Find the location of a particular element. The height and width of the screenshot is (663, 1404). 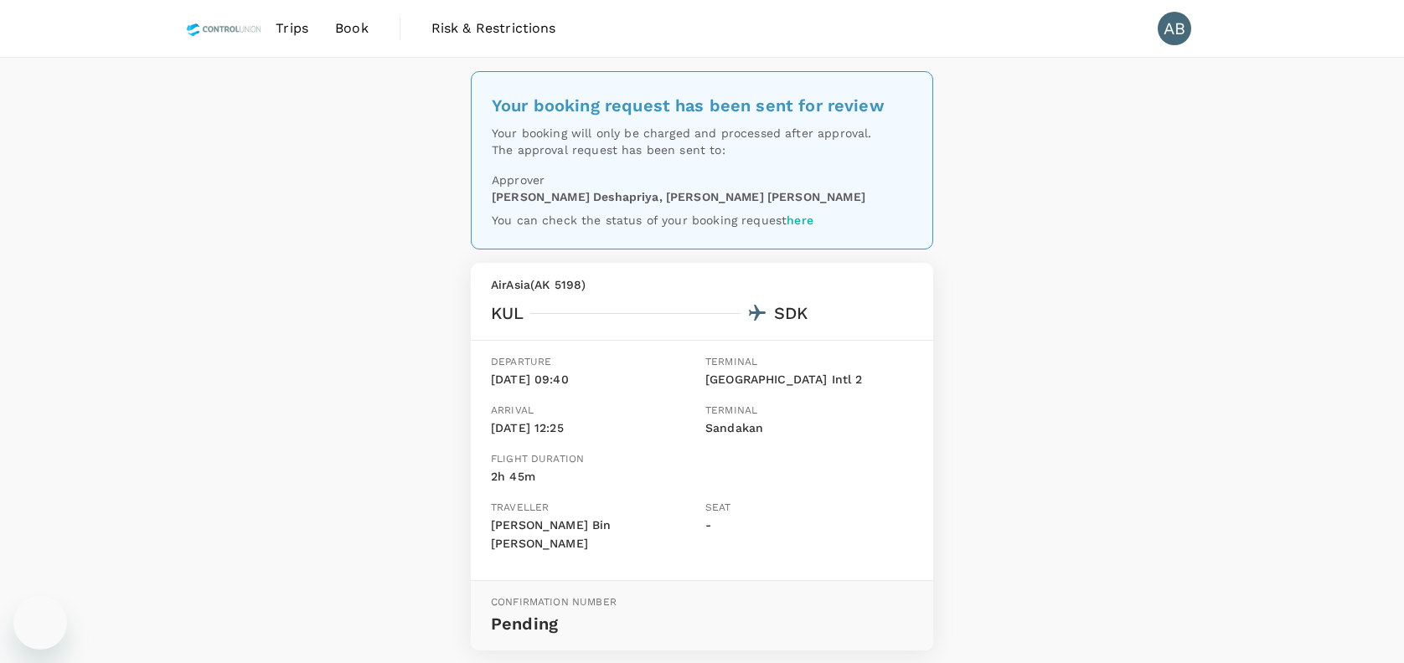

div: AB is located at coordinates (1174, 28).